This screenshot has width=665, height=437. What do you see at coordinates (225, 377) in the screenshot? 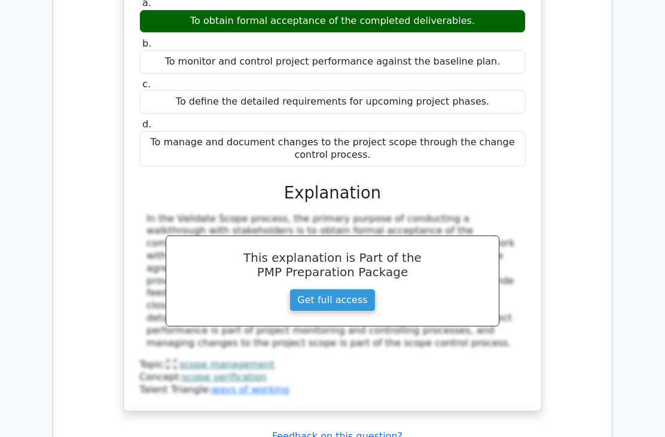
I see `a: scope verification` at bounding box center [225, 377].